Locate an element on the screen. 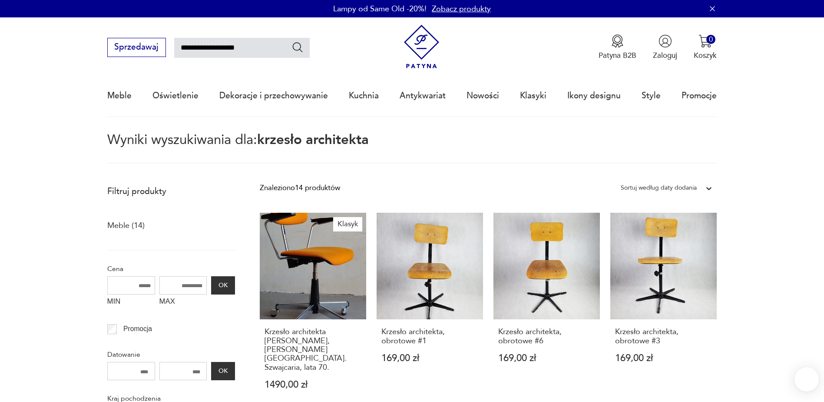  p: Zaloguj is located at coordinates (665, 55).